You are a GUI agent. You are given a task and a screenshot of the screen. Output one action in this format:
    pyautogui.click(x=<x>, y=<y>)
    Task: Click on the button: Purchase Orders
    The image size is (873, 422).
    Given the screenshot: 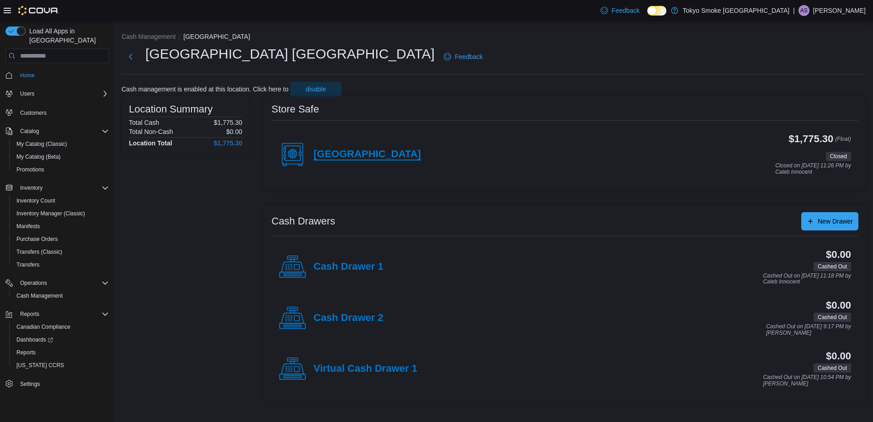 What is the action you would take?
    pyautogui.click(x=61, y=239)
    